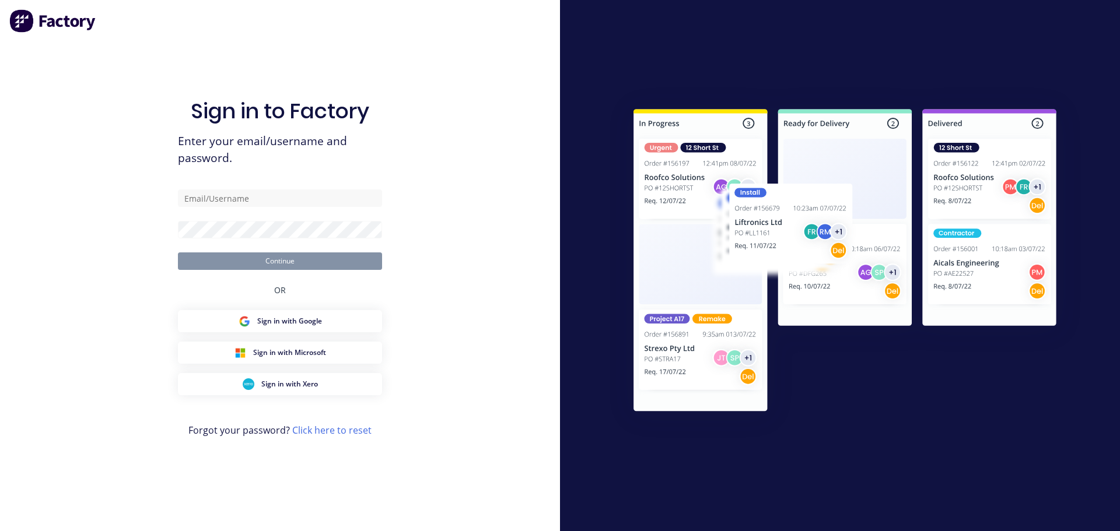 The width and height of the screenshot is (1120, 531). Describe the element at coordinates (53, 21) in the screenshot. I see `img: Factory` at that location.